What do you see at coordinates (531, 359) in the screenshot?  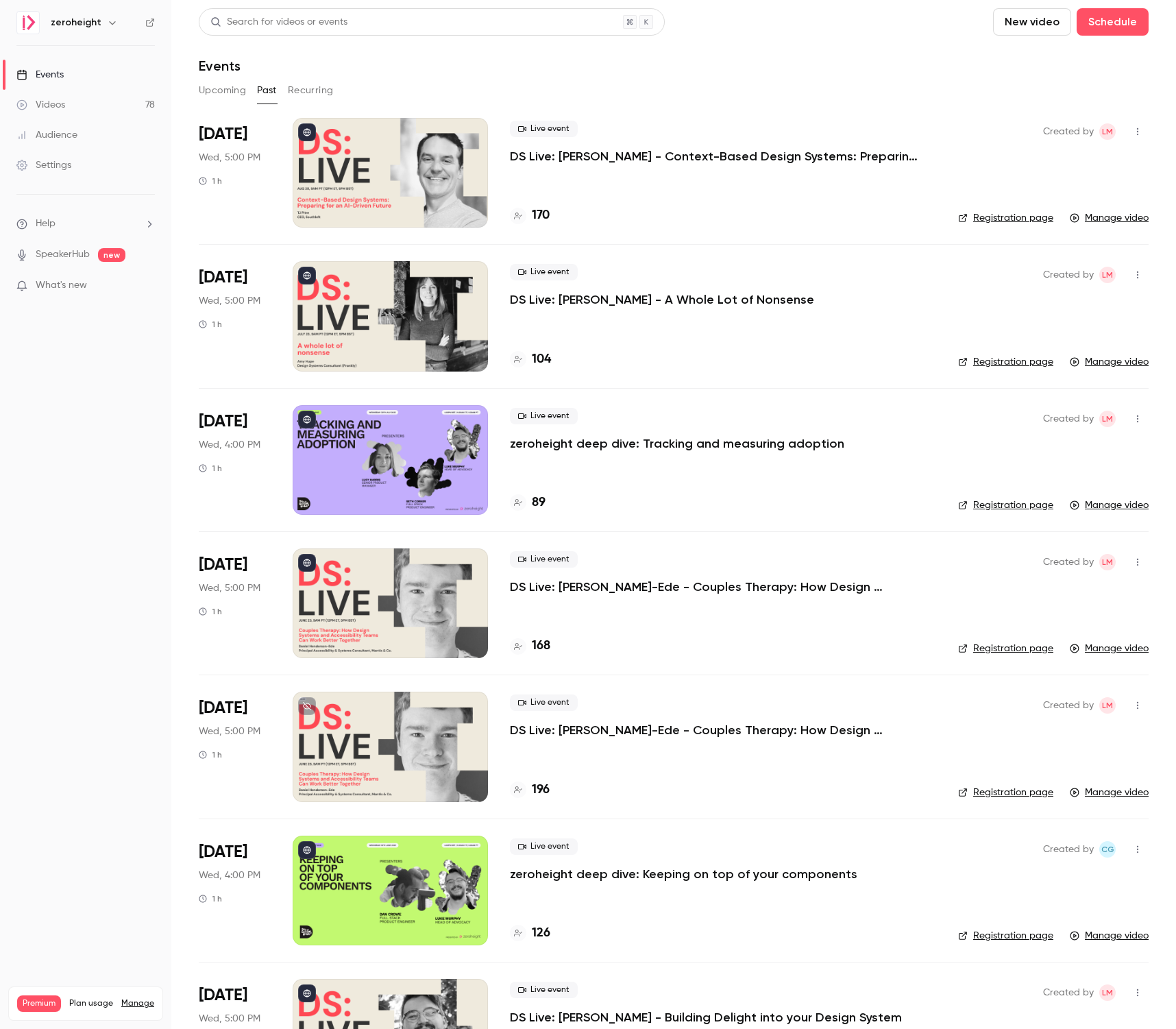 I see `a: 104` at bounding box center [531, 359].